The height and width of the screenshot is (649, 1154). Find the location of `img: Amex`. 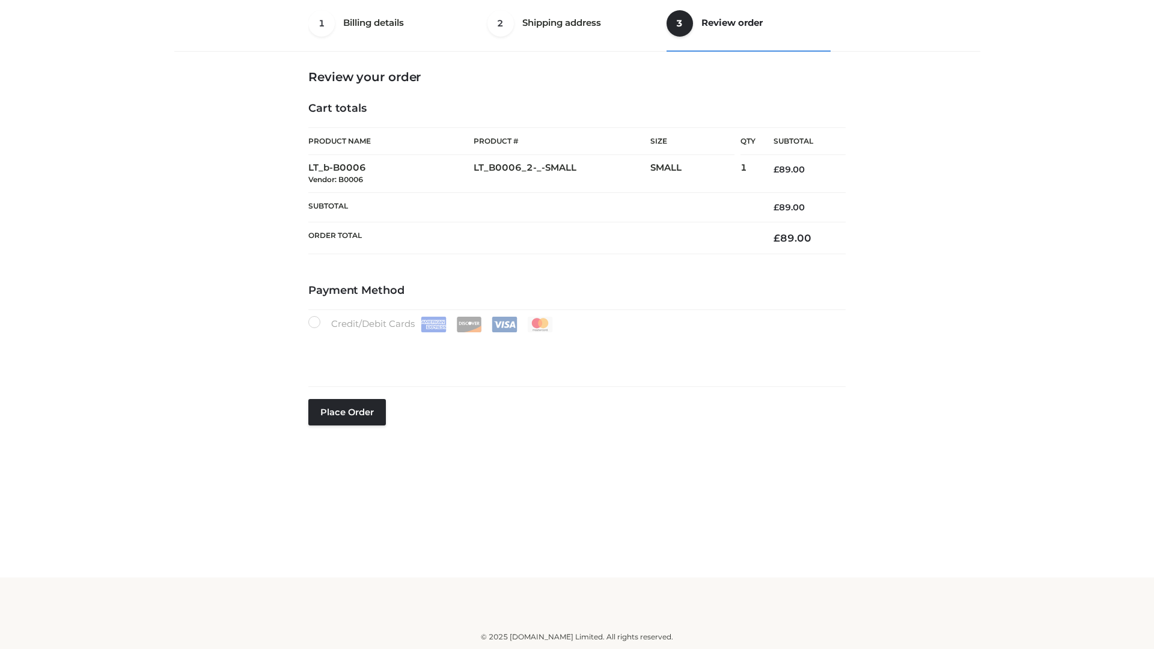

img: Amex is located at coordinates (433, 325).